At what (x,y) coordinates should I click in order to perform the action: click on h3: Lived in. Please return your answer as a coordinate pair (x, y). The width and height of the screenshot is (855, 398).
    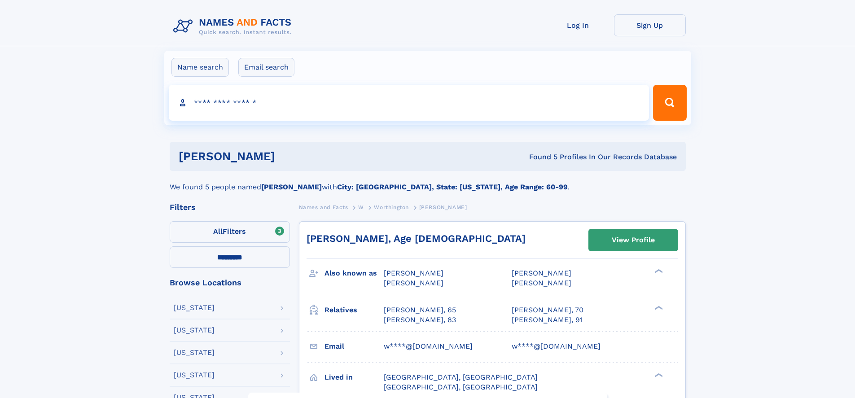
    Looking at the image, I should click on (354, 377).